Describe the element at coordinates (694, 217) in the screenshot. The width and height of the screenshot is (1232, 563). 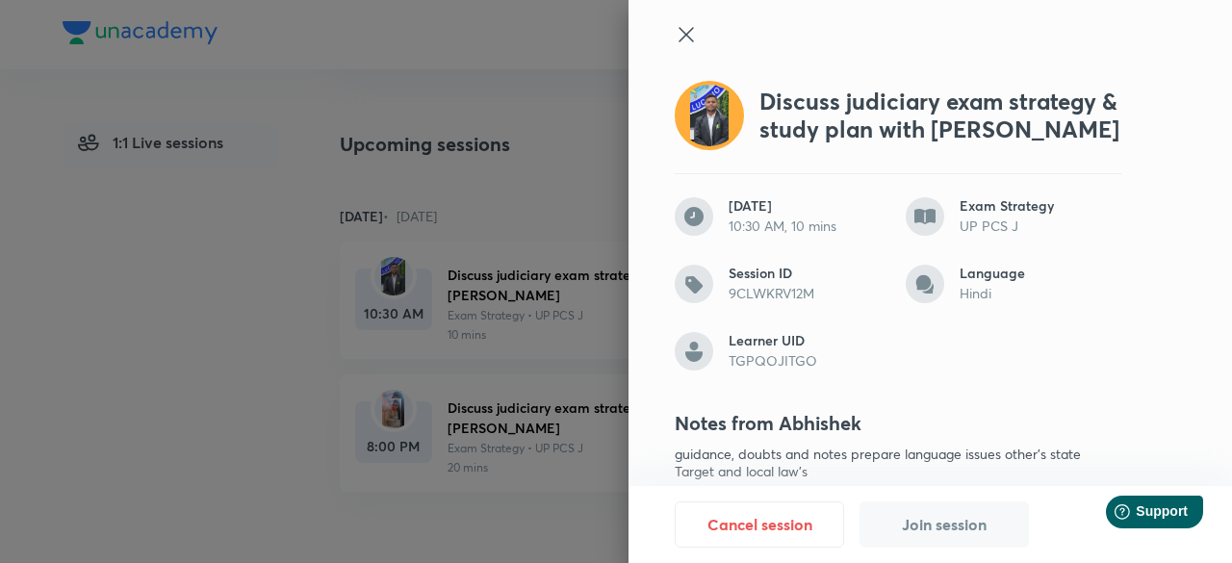
I see `img: clock` at that location.